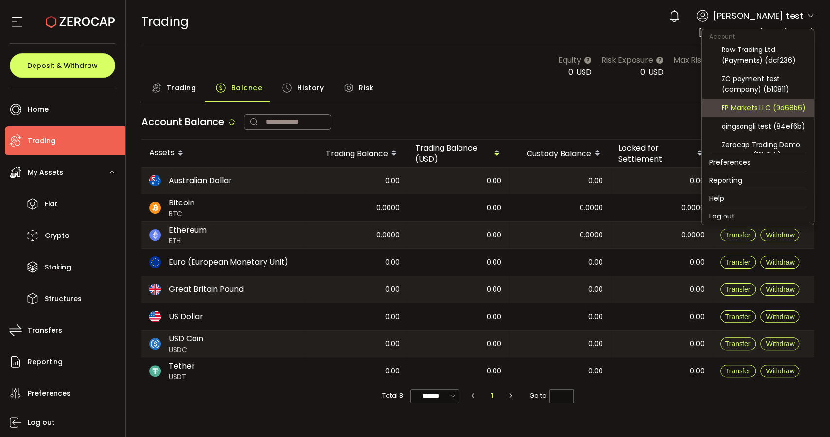 The height and width of the screenshot is (437, 830). I want to click on span: History, so click(310, 88).